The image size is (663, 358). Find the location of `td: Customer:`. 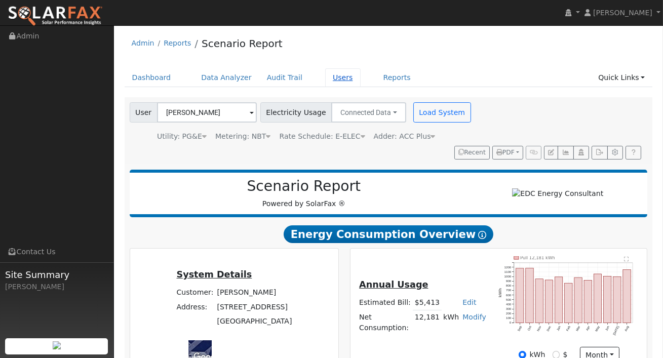

td: Customer: is located at coordinates (195, 293).